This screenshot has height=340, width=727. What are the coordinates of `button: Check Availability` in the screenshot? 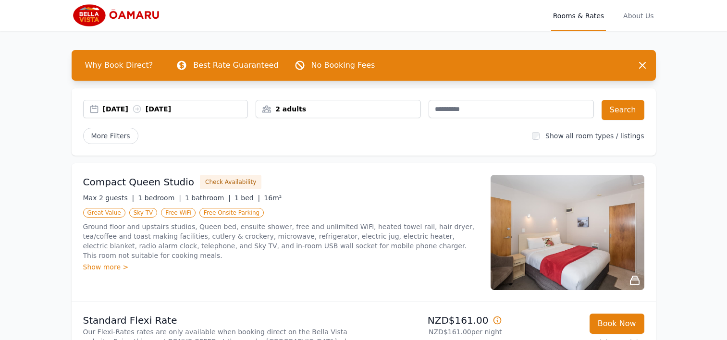 It's located at (231, 182).